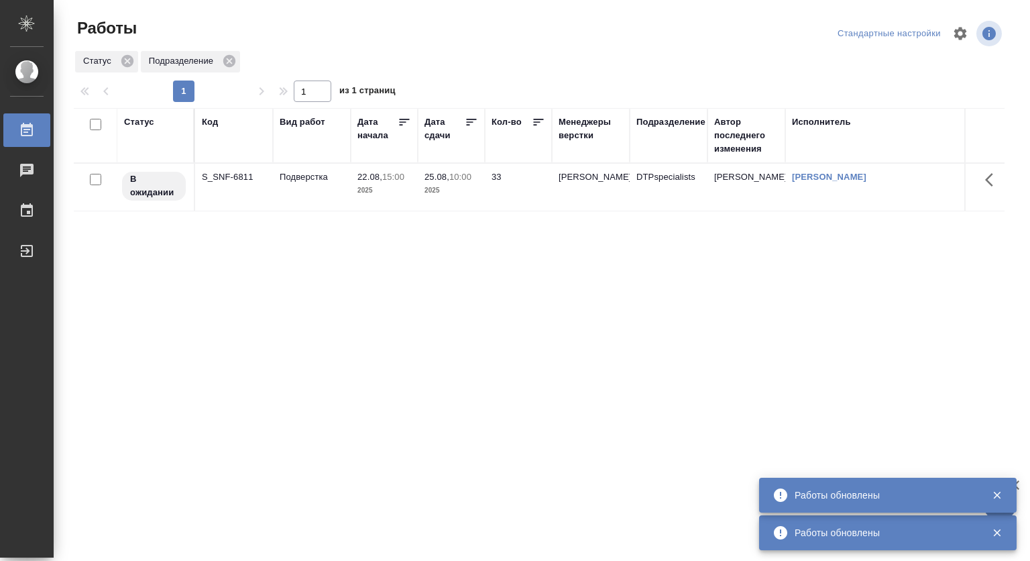 Image resolution: width=1030 pixels, height=561 pixels. What do you see at coordinates (591, 129) in the screenshot?
I see `div: Менеджеры верстки` at bounding box center [591, 129].